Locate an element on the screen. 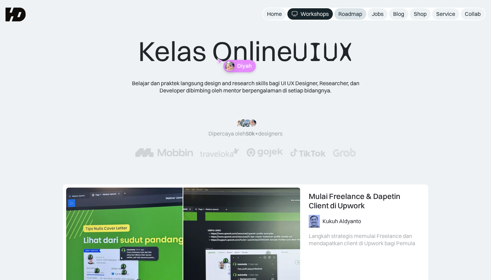 The width and height of the screenshot is (491, 280). div: Blog is located at coordinates (398, 14).